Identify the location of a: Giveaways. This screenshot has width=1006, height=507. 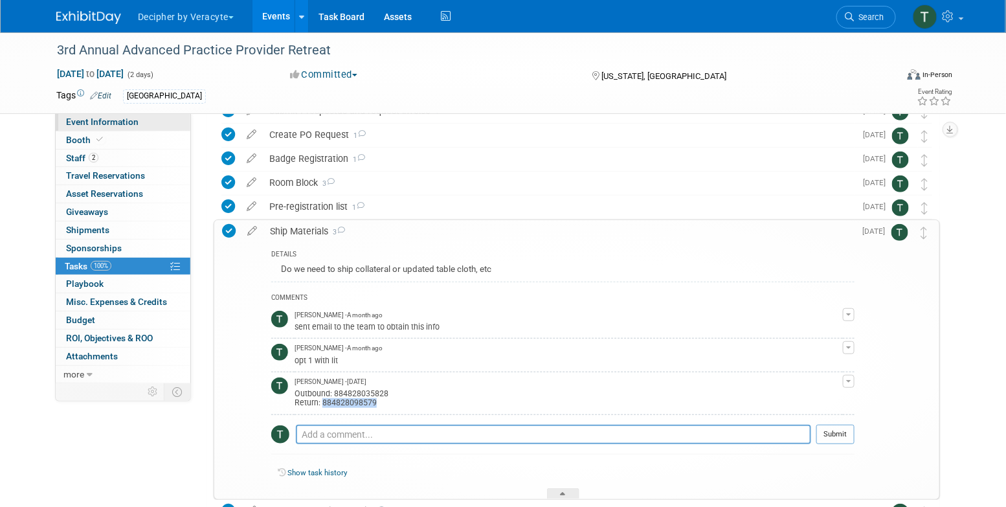
(123, 212).